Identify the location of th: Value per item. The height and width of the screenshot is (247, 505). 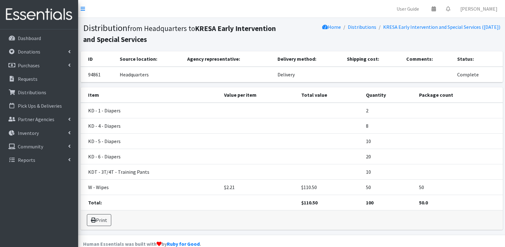
(259, 95).